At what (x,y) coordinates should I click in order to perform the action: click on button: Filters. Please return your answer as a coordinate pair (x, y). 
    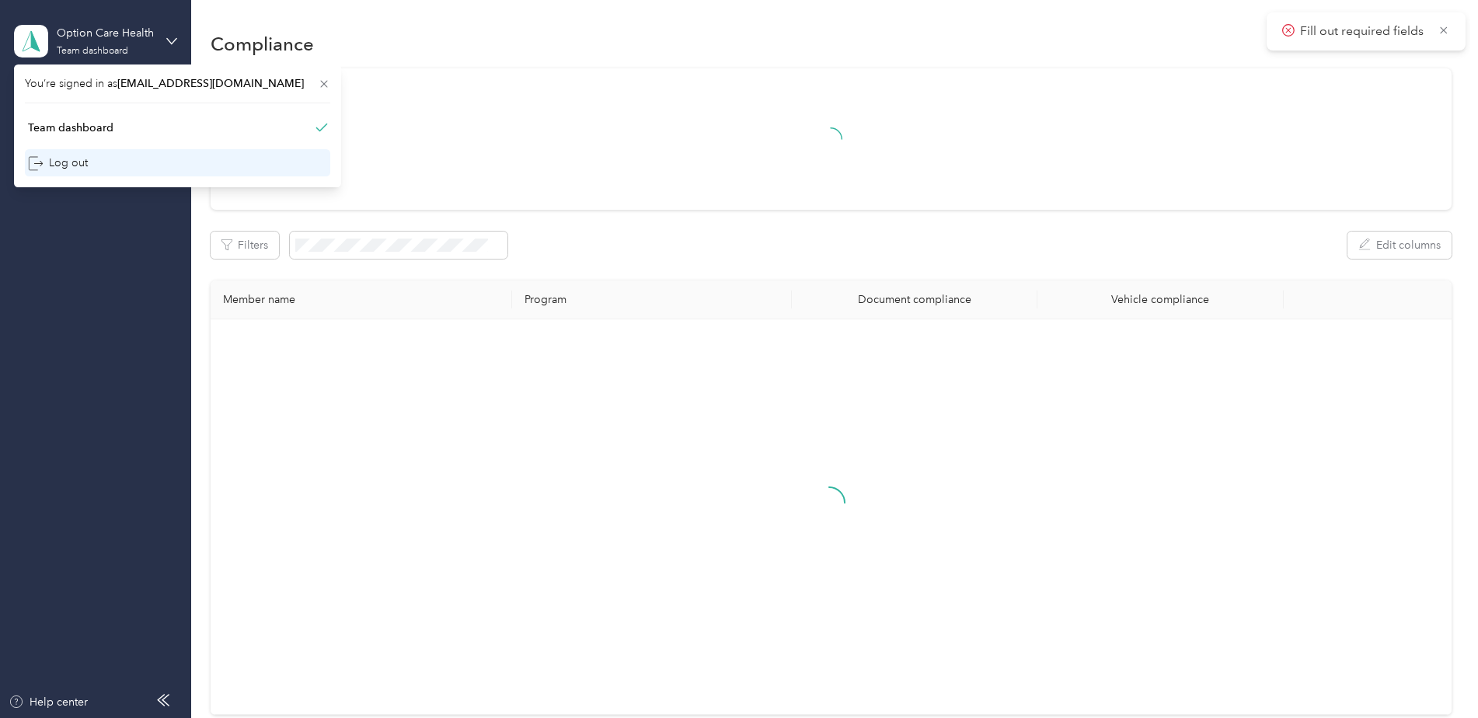
    Looking at the image, I should click on (245, 245).